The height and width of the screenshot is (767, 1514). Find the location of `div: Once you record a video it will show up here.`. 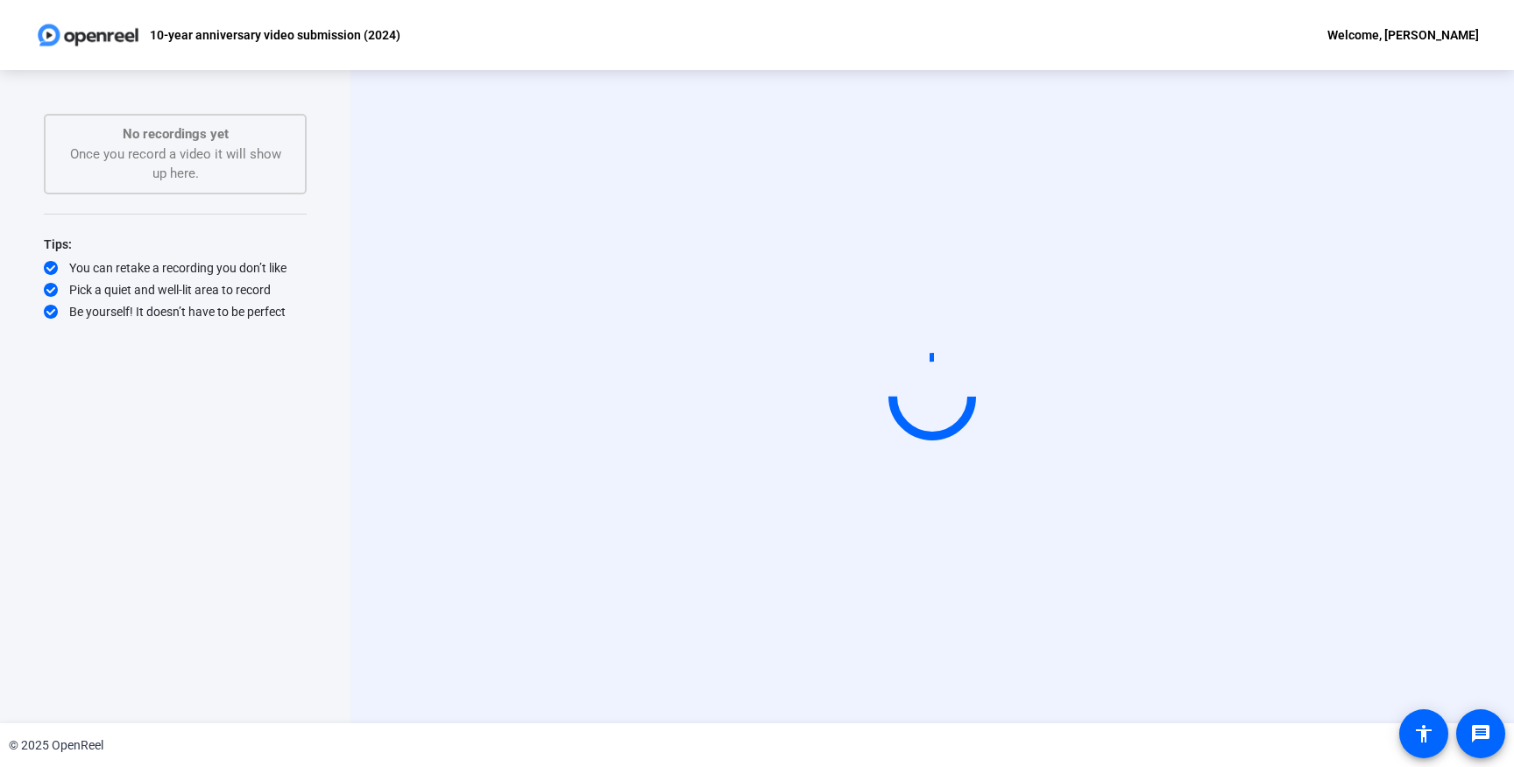

div: Once you record a video it will show up here. is located at coordinates (175, 154).